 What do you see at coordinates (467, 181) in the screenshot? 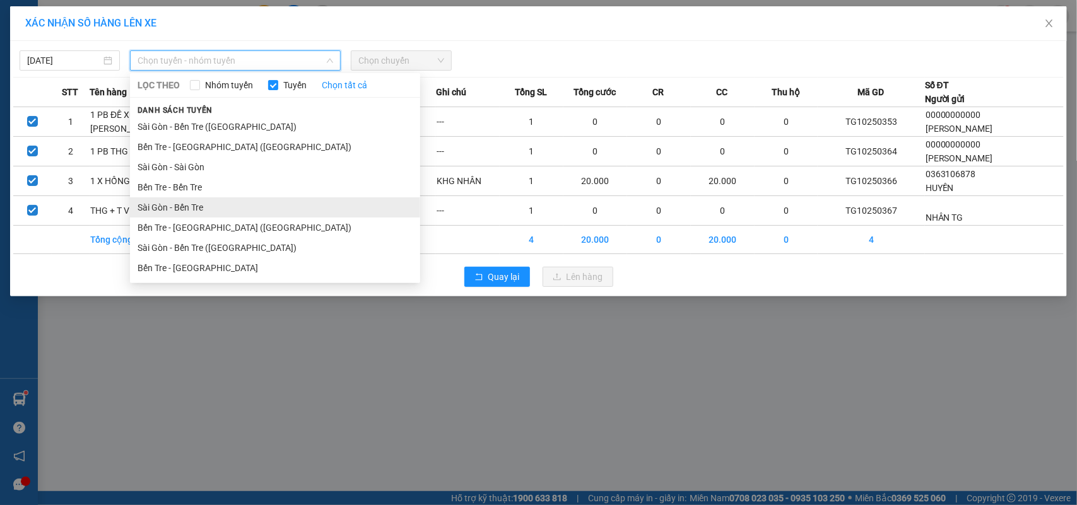
I see `td: KHG NHÂN` at bounding box center [467, 181].